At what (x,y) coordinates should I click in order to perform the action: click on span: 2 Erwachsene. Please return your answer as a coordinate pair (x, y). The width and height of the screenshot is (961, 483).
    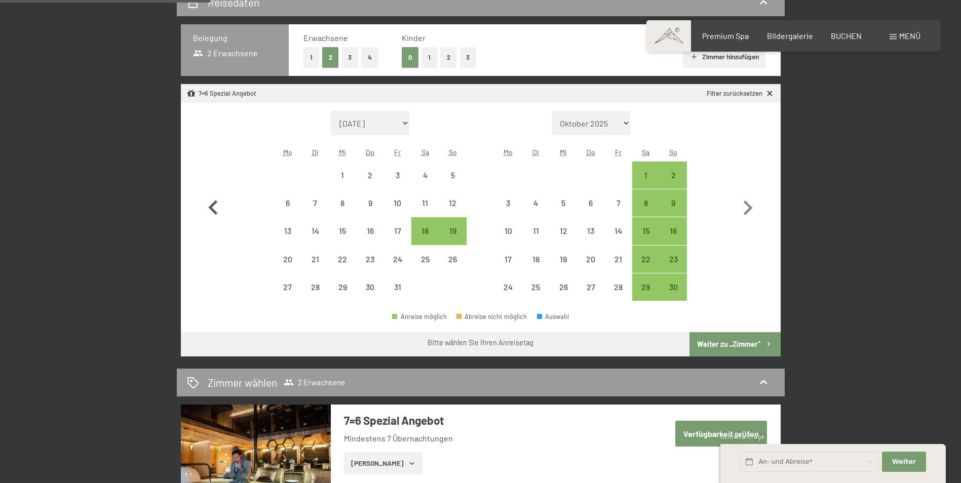
    Looking at the image, I should click on (314, 382).